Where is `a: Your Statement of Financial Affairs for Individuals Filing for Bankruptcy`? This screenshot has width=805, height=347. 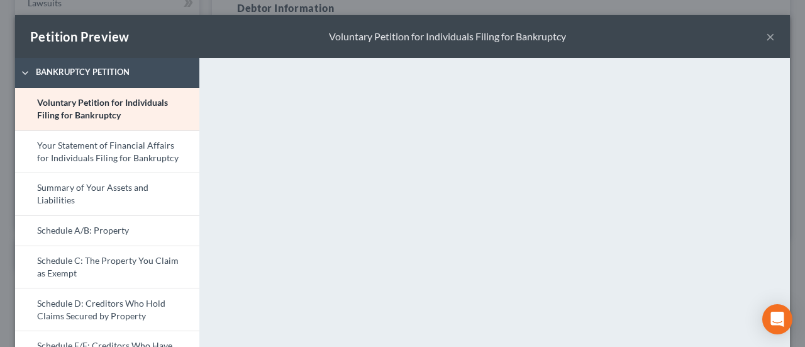 a: Your Statement of Financial Affairs for Individuals Filing for Bankruptcy is located at coordinates (107, 152).